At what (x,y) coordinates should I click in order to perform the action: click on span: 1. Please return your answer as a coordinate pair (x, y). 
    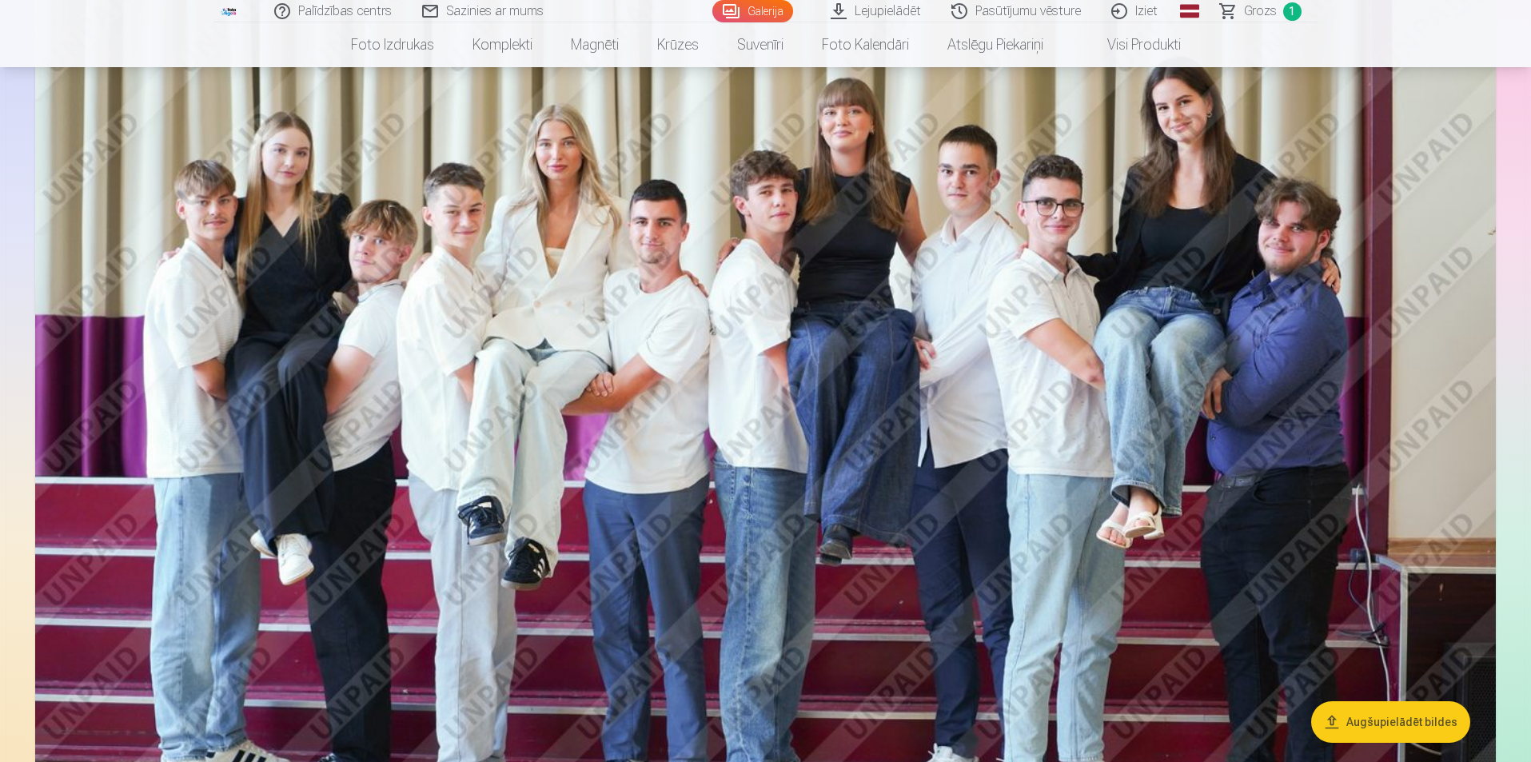
    Looking at the image, I should click on (1292, 11).